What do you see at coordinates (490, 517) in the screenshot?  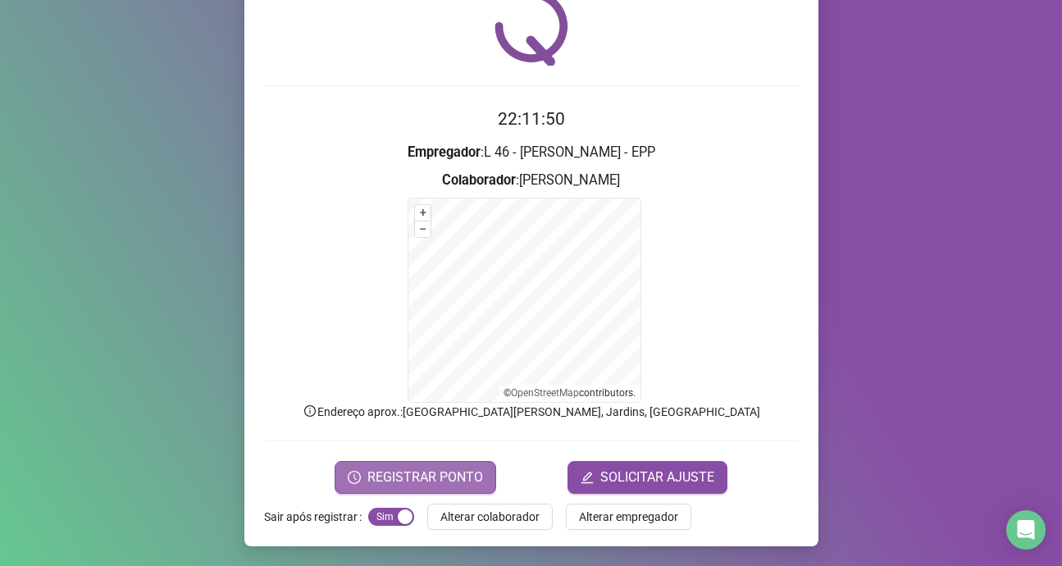 I see `button: Alterar colaborador` at bounding box center [490, 517].